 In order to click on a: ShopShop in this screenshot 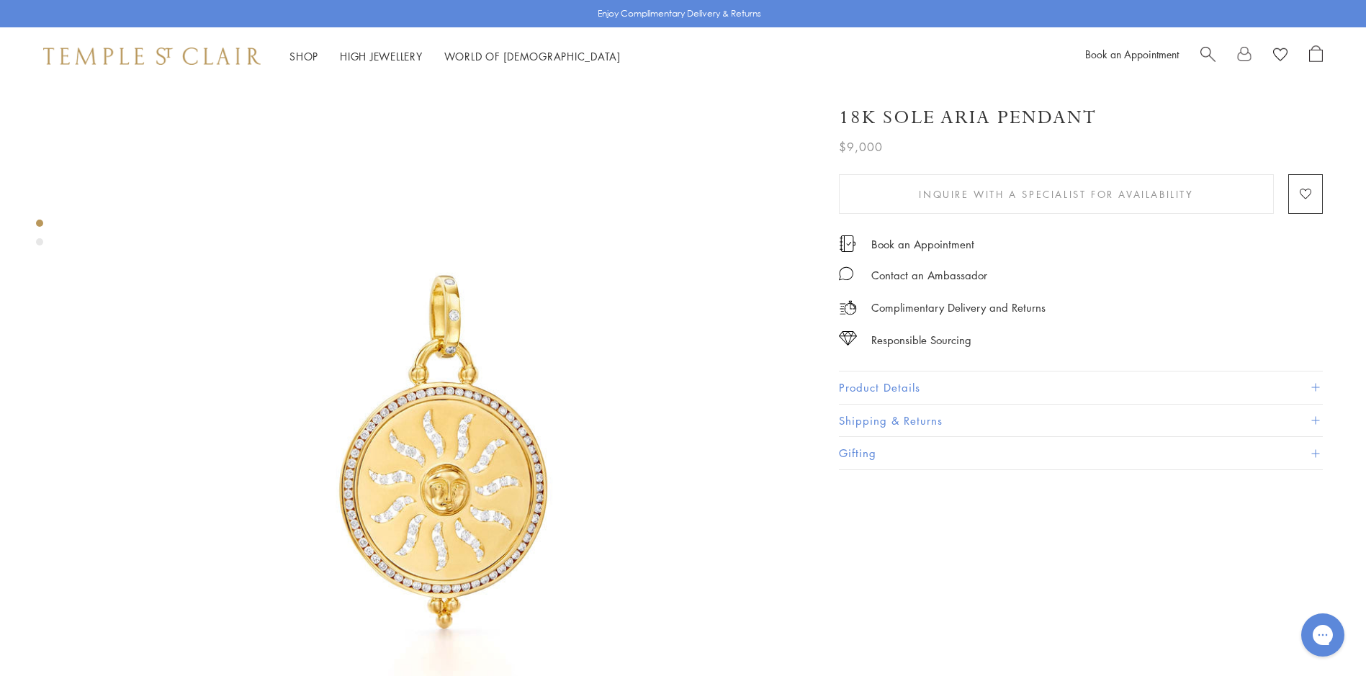, I will do `click(304, 56)`.